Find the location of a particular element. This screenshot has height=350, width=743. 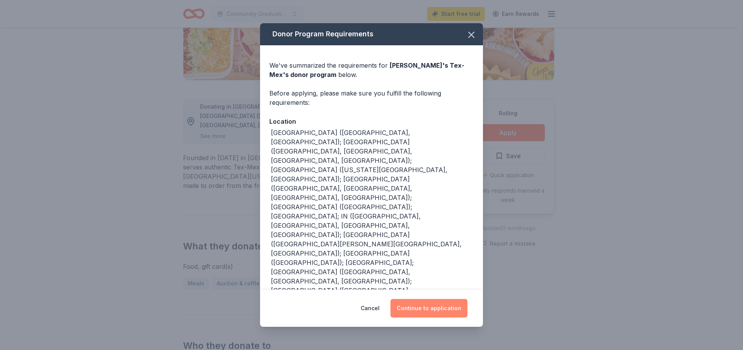

div: Donor Program Requirements is located at coordinates (372, 34).